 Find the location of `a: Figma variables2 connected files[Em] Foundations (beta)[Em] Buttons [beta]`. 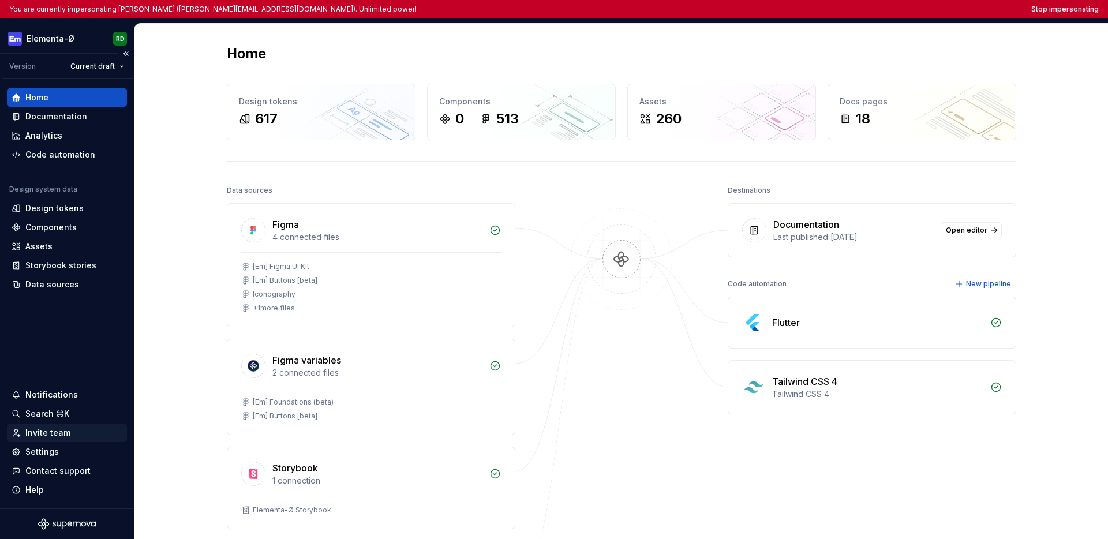

a: Figma variables2 connected files[Em] Foundations (beta)[Em] Buttons [beta] is located at coordinates (371, 387).